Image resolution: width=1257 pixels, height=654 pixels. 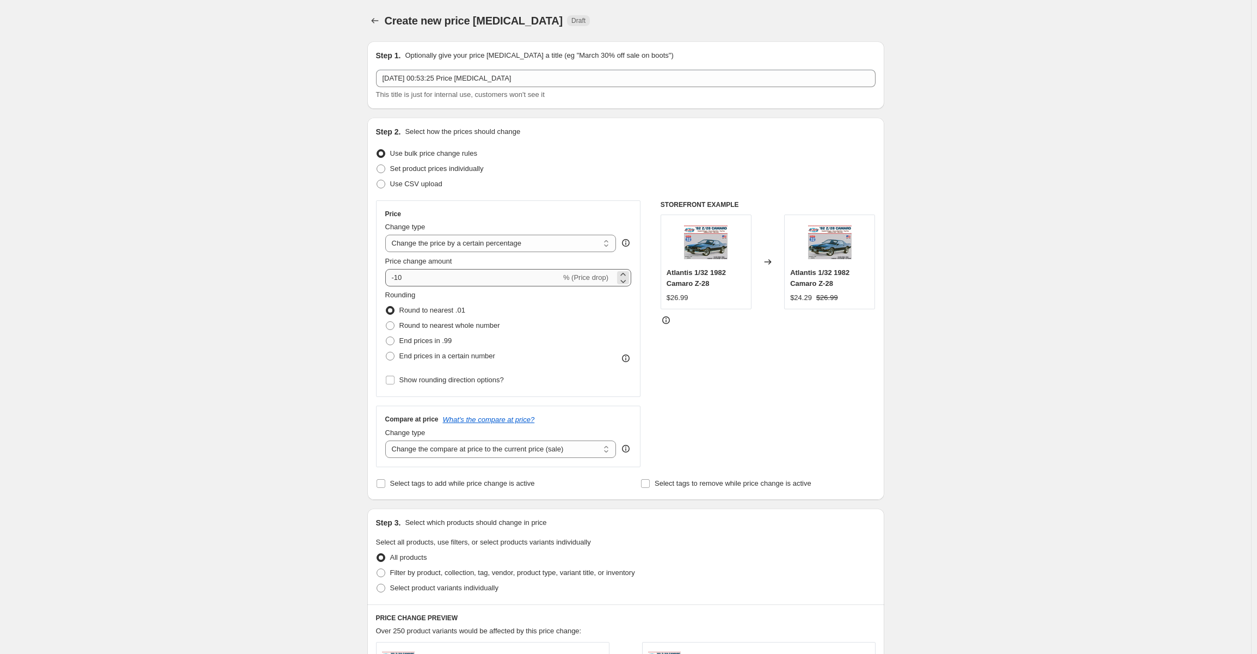 I want to click on div: $26.99, so click(x=678, y=298).